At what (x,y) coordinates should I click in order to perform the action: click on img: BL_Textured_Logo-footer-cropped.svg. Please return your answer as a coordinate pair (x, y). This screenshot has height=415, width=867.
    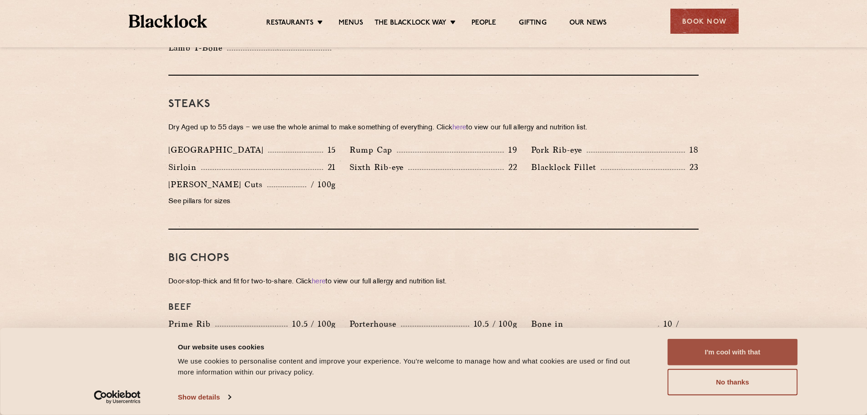
    Looking at the image, I should click on (168, 21).